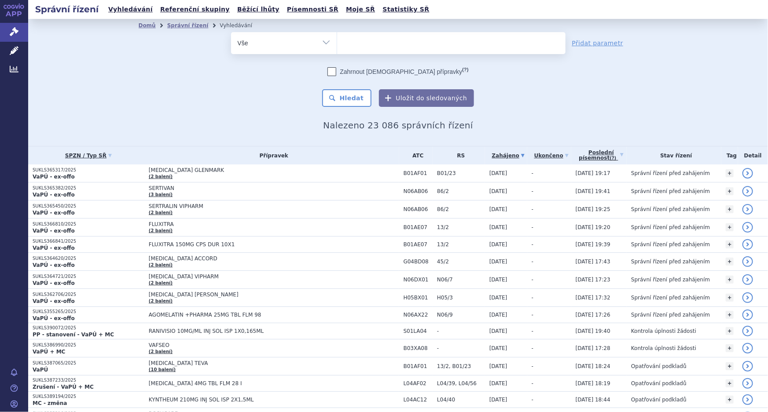 The width and height of the screenshot is (768, 412). Describe the element at coordinates (406, 9) in the screenshot. I see `a: Statistiky SŘ` at that location.